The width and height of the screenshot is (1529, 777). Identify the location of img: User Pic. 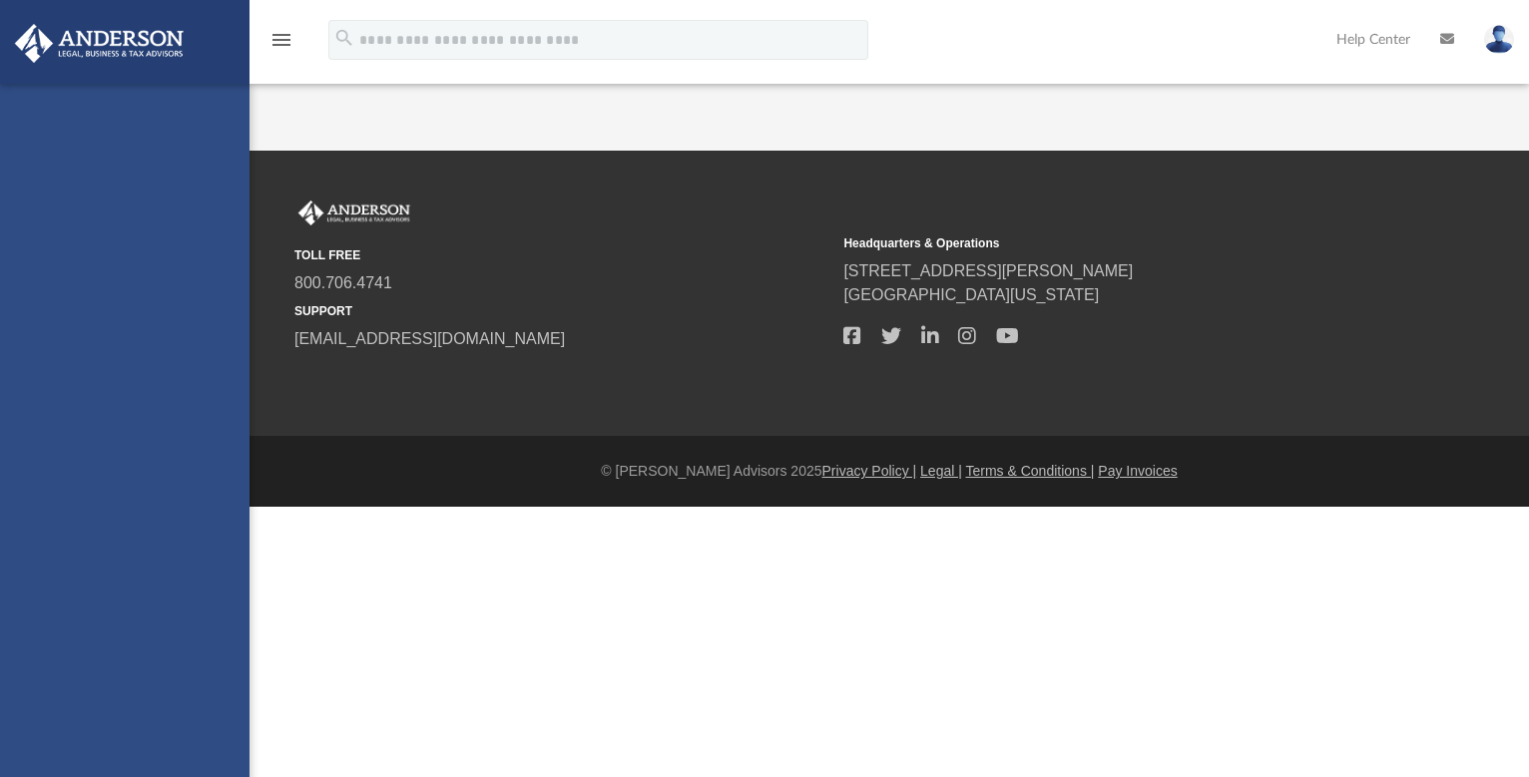
(1499, 39).